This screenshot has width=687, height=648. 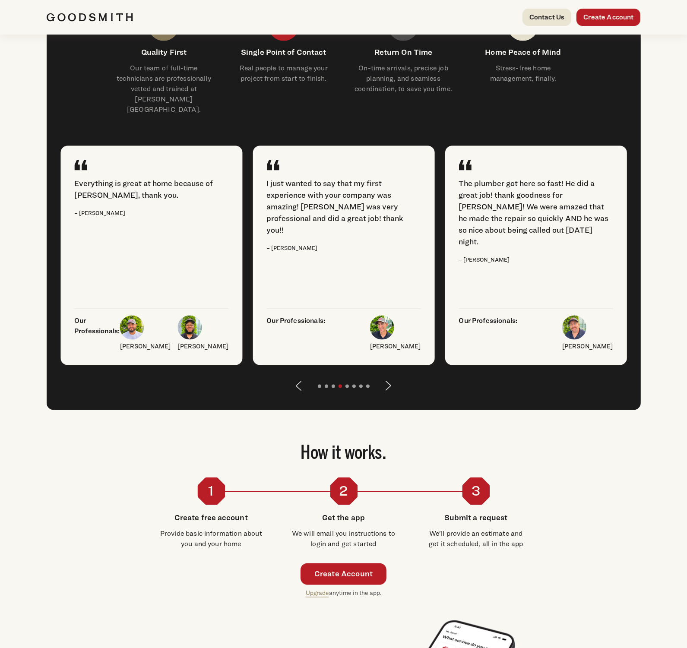 What do you see at coordinates (340, 387) in the screenshot?
I see `li: Page dot 4` at bounding box center [340, 387].